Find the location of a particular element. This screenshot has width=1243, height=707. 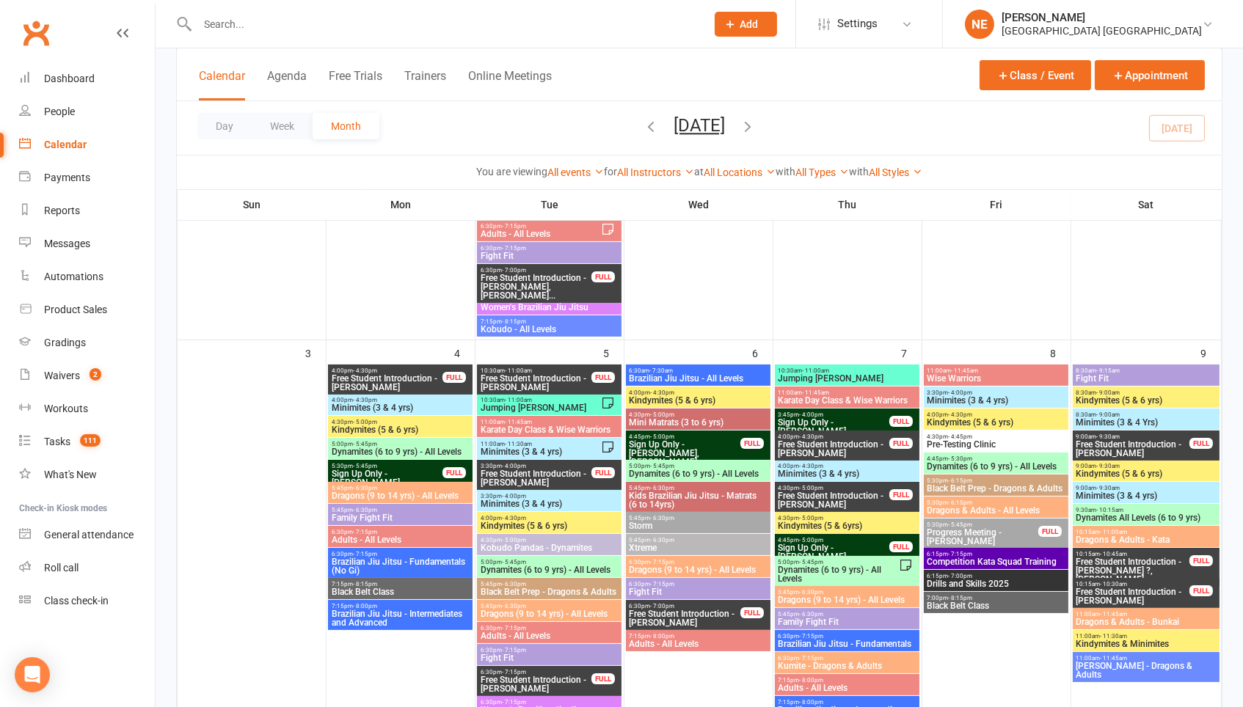

a: Automations is located at coordinates (87, 277).